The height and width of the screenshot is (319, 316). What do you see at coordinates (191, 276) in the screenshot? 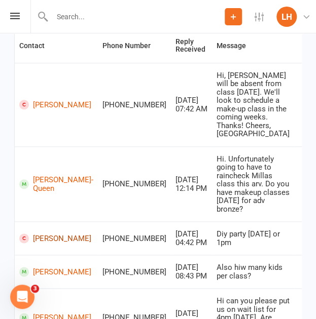
I see `div: 08:43 PM` at bounding box center [191, 276].